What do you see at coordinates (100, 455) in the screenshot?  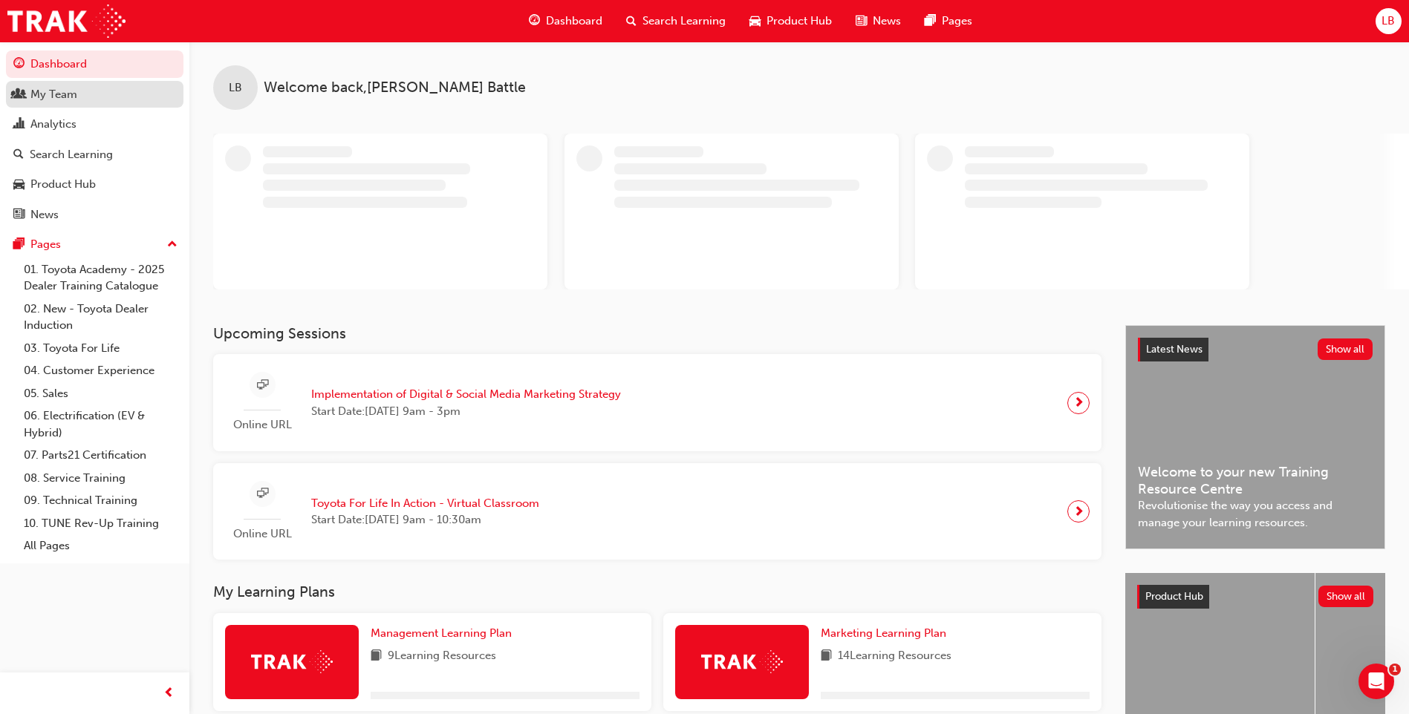 I see `a: 07. Parts21 Certification` at bounding box center [100, 455].